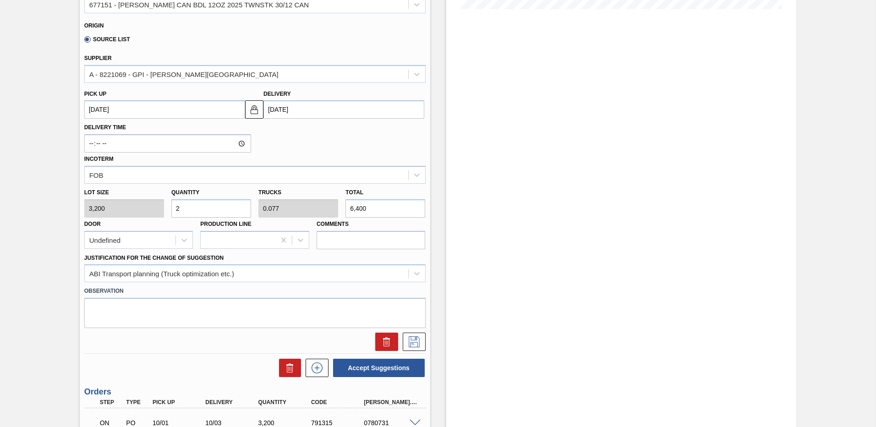 The image size is (876, 427). What do you see at coordinates (95, 94) in the screenshot?
I see `label: Pick up` at bounding box center [95, 94].